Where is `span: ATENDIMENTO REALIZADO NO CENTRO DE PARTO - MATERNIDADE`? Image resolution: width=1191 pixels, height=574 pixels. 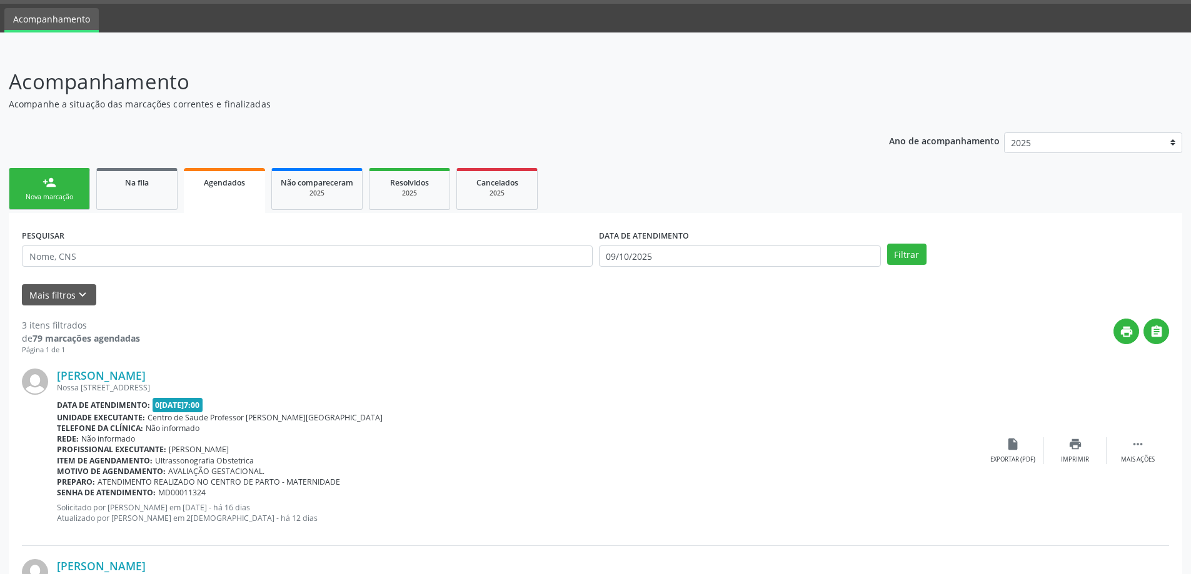 span: ATENDIMENTO REALIZADO NO CENTRO DE PARTO - MATERNIDADE is located at coordinates (219, 482).